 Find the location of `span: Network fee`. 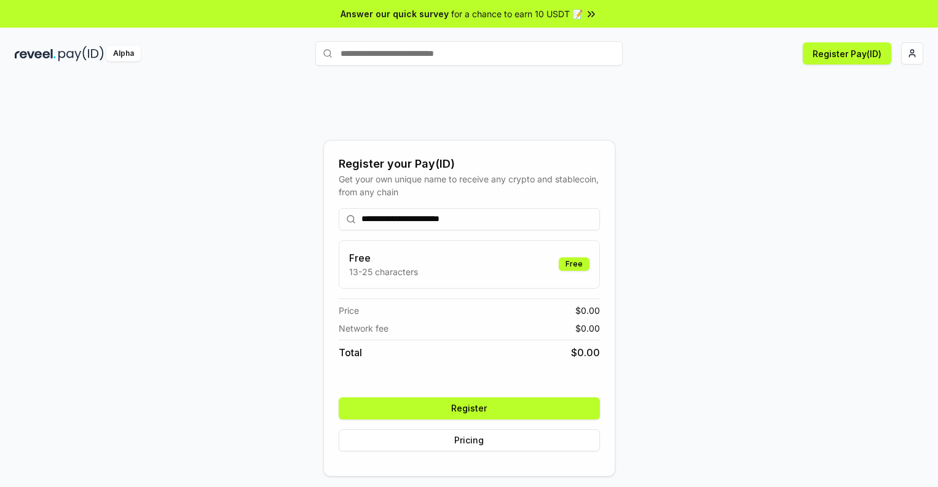

span: Network fee is located at coordinates (363, 328).